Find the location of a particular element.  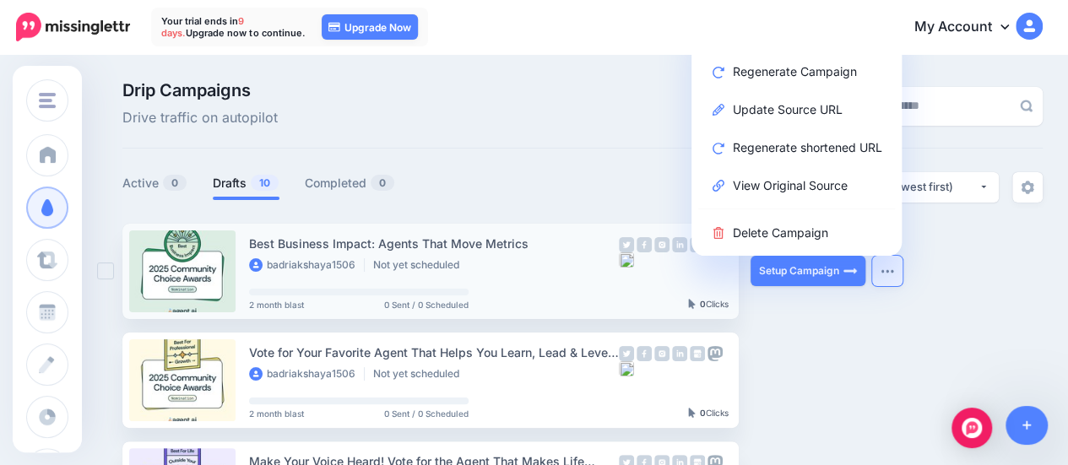

img: mastodon-grey-square.png is located at coordinates (715, 354).